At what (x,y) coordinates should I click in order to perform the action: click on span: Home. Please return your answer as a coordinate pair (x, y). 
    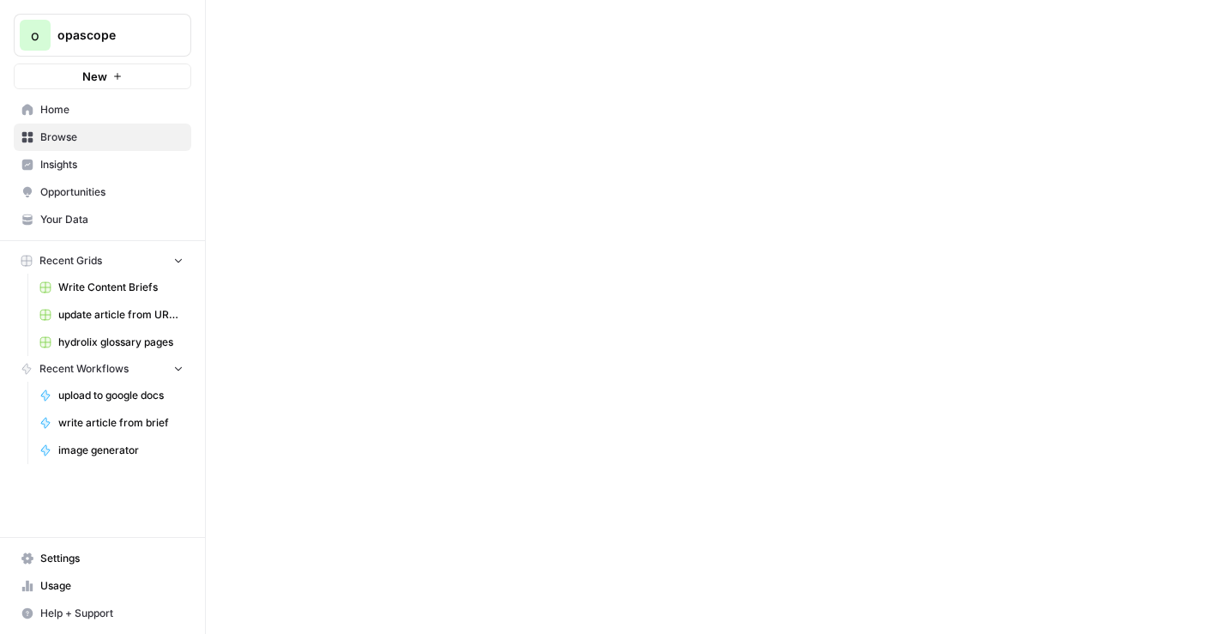
    Looking at the image, I should click on (111, 110).